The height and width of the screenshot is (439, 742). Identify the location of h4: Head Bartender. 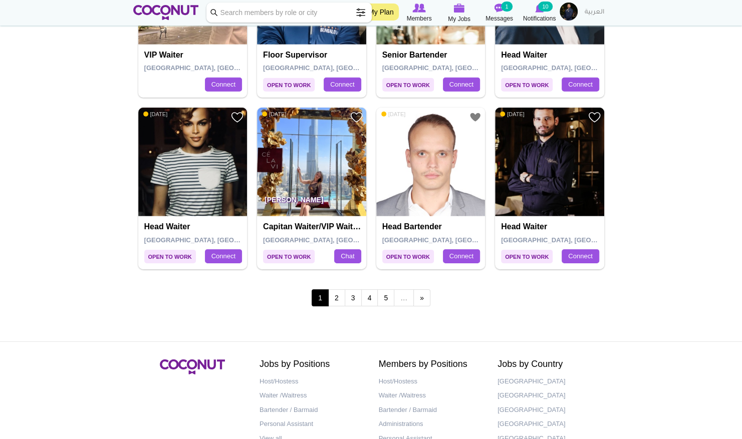
(432, 227).